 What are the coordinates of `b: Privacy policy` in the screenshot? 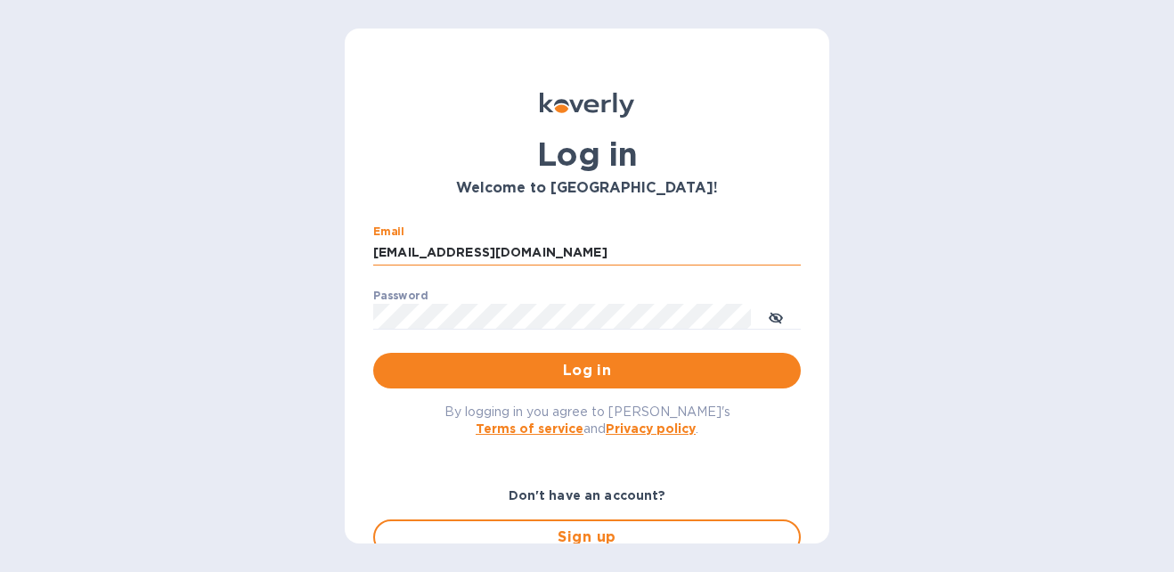 It's located at (650, 429).